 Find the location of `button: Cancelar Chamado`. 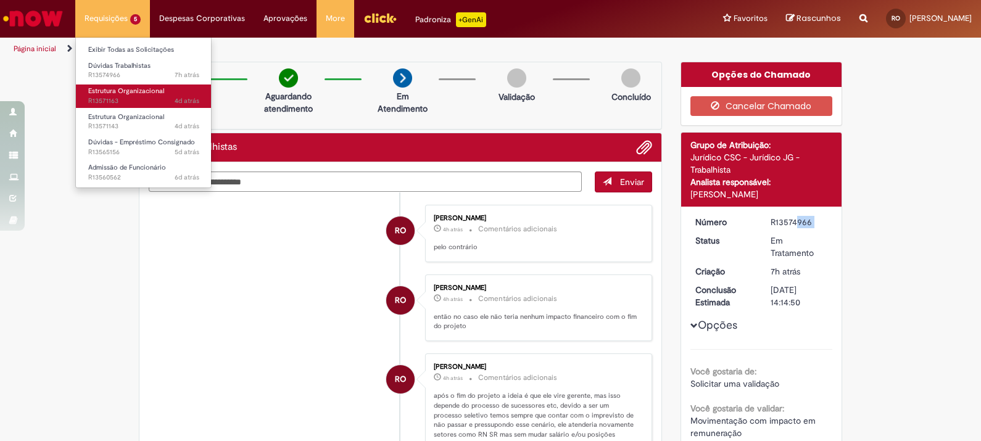

button: Cancelar Chamado is located at coordinates (761, 106).